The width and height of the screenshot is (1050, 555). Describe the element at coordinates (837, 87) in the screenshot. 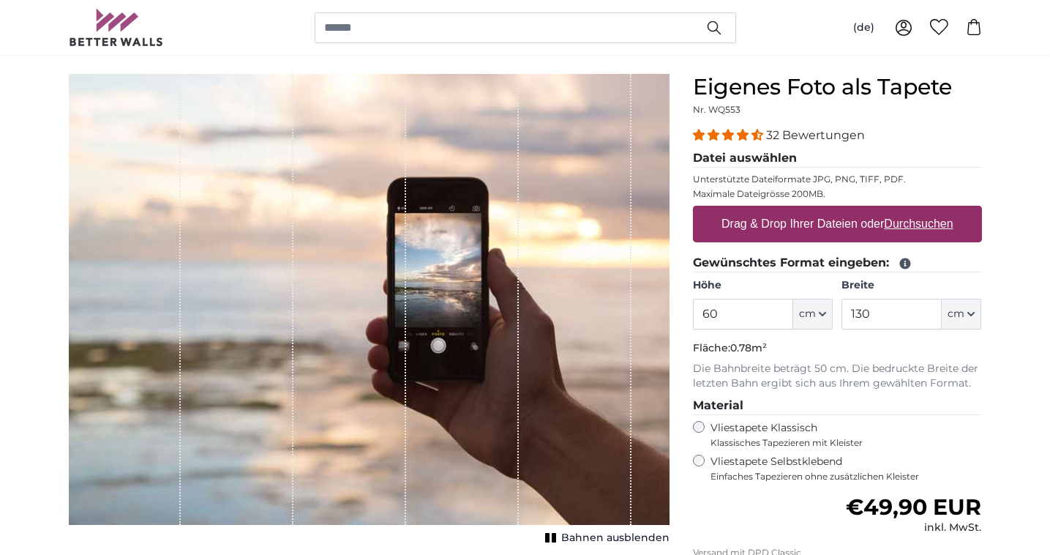

I see `h1: Eigenes Foto als Tapete` at that location.